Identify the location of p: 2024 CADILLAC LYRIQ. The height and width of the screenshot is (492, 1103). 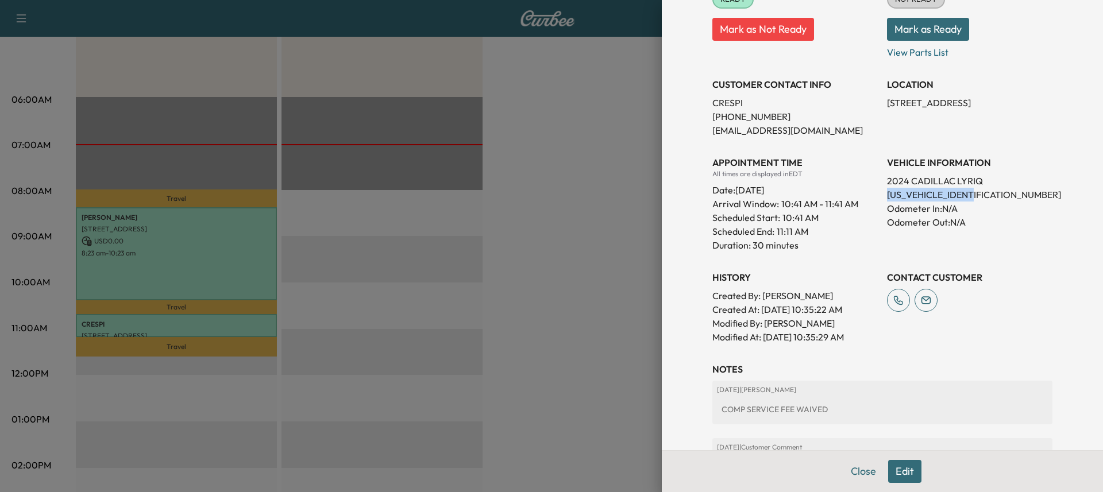
(970, 181).